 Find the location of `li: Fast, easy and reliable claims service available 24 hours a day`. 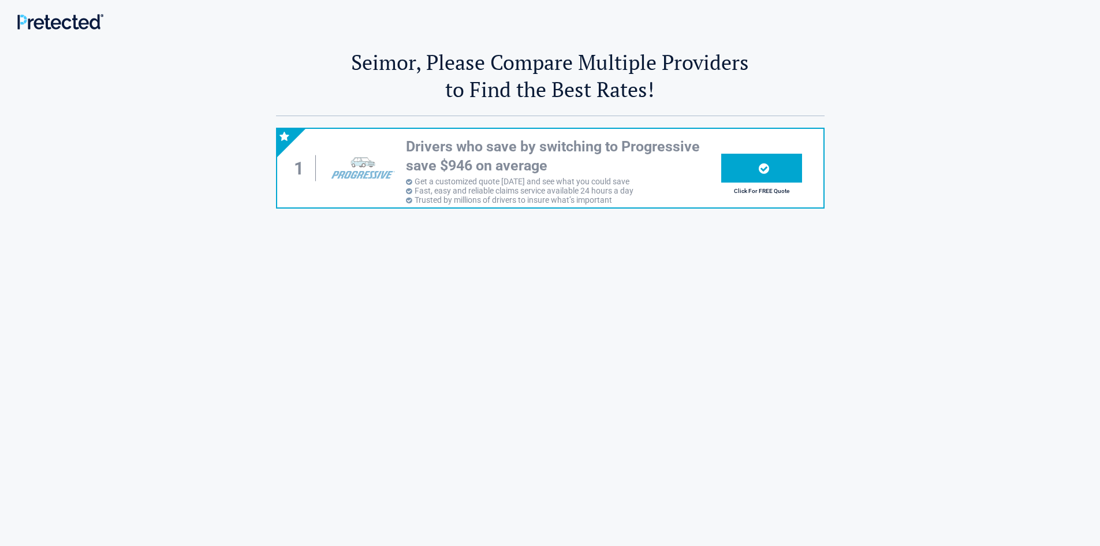

li: Fast, easy and reliable claims service available 24 hours a day is located at coordinates (564, 191).